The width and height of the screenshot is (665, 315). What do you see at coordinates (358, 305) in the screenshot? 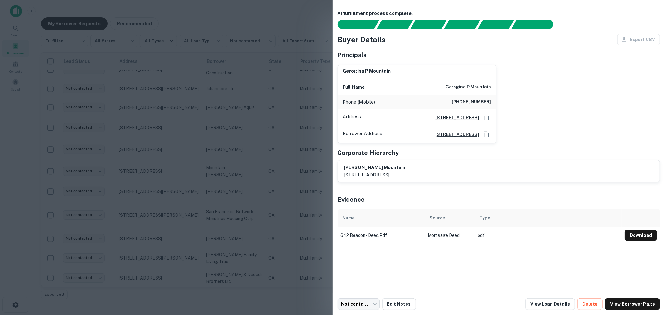
I see `div: Not contacted` at bounding box center [358, 305].